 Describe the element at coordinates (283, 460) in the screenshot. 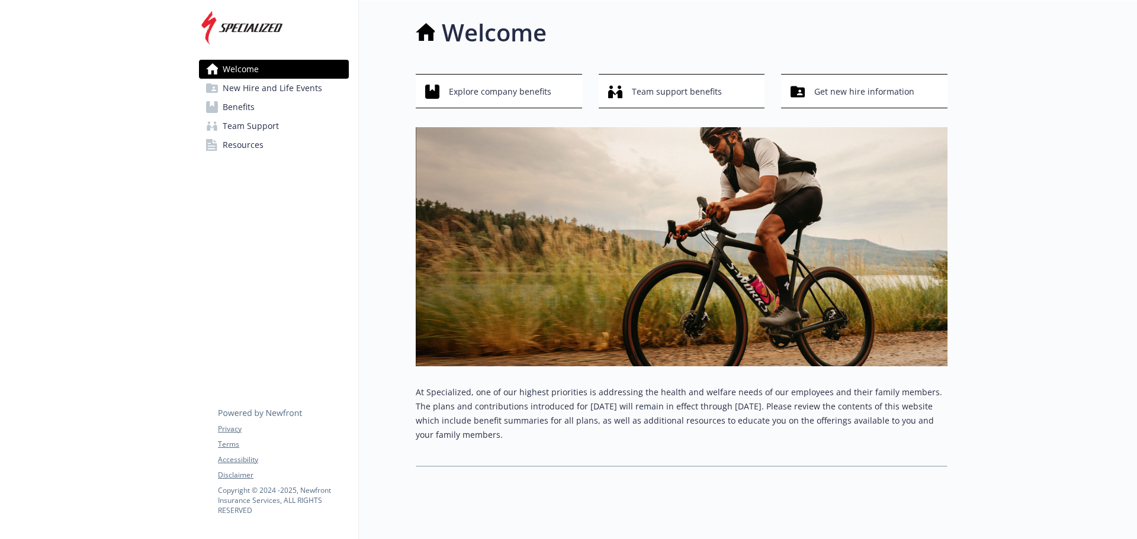

I see `a: Accessibility` at that location.